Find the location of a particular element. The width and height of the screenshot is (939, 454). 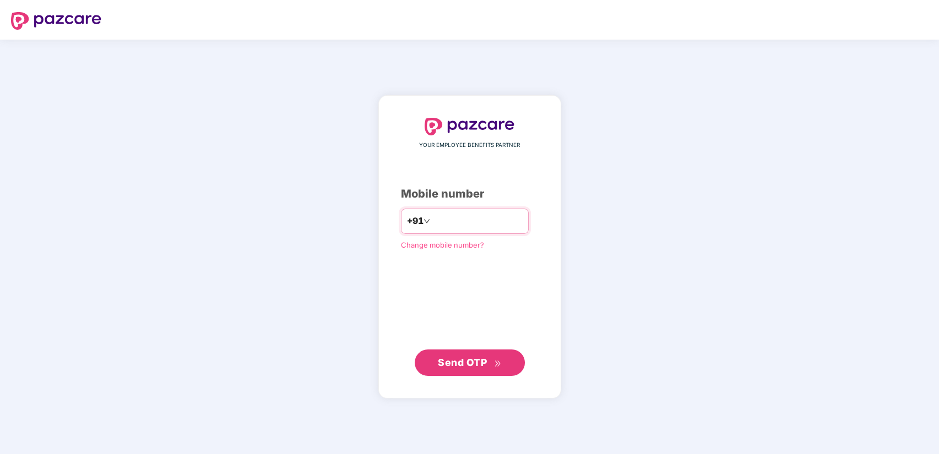

div: Mobile number is located at coordinates (470, 194).